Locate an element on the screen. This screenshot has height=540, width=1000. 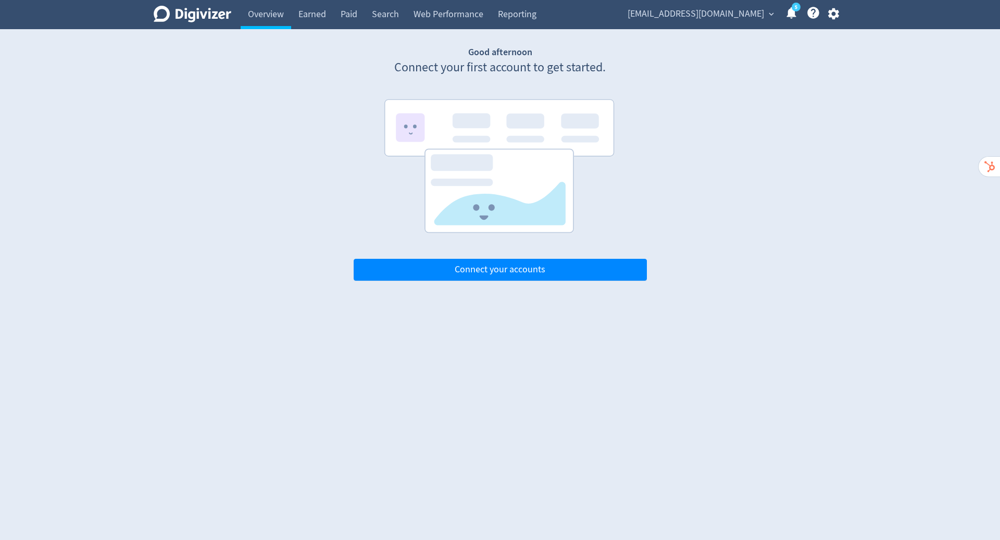
a: Connect your accounts is located at coordinates (500, 269).